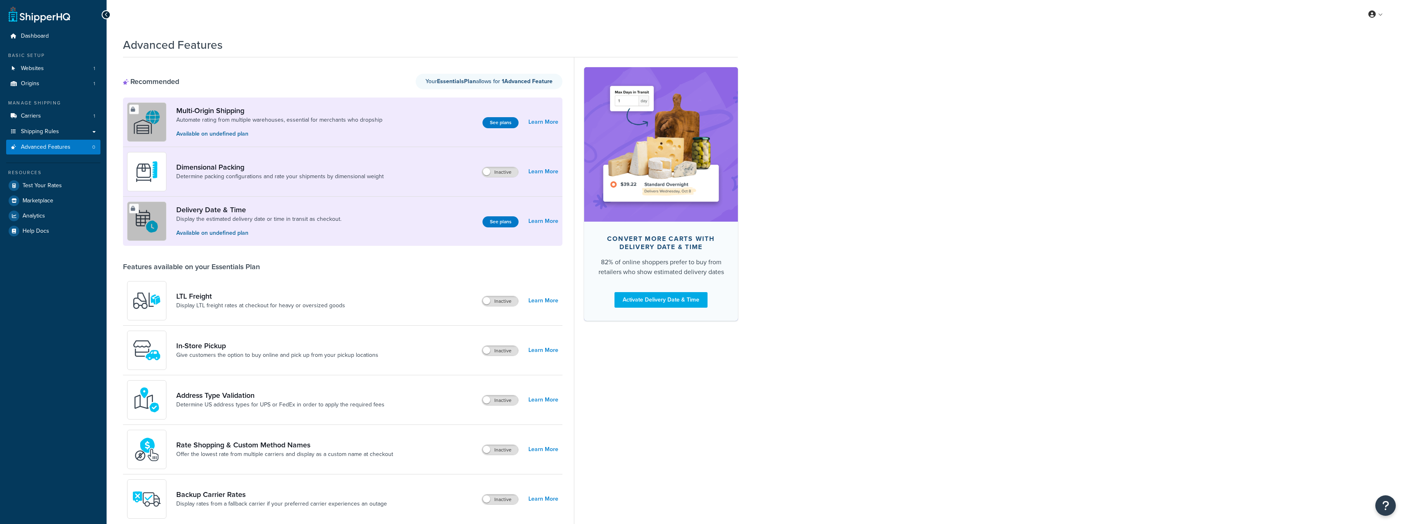 Image resolution: width=1404 pixels, height=524 pixels. I want to click on img: y79ZsPf0fXUFUhFXDzUgf+ktZg5F2+ohG75+v3d2s1D9TjoU8PiyCIluIjV41seZevKCRuEjTPPOKHJsQcmKCXGdfprl3L4q7..., so click(147, 301).